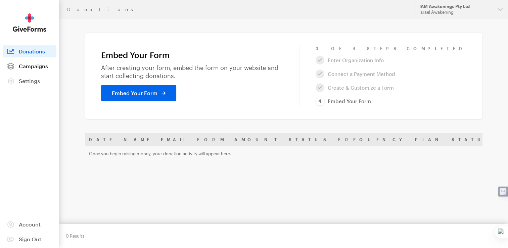 This screenshot has height=248, width=508. Describe the element at coordinates (30, 224) in the screenshot. I see `span: Account` at that location.